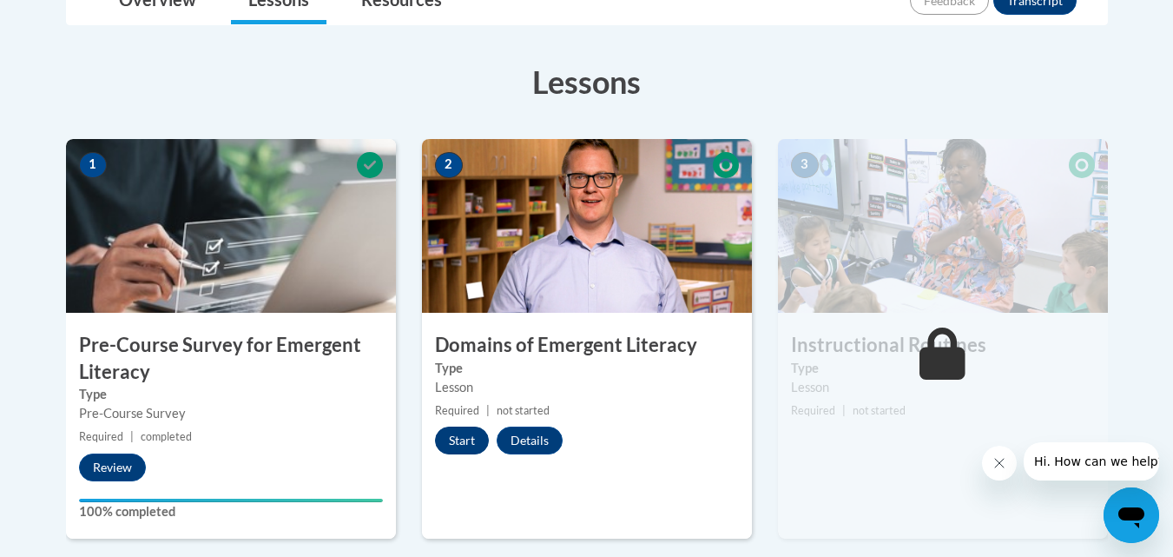 The image size is (1173, 557). What do you see at coordinates (805, 165) in the screenshot?
I see `span: 3` at bounding box center [805, 165].